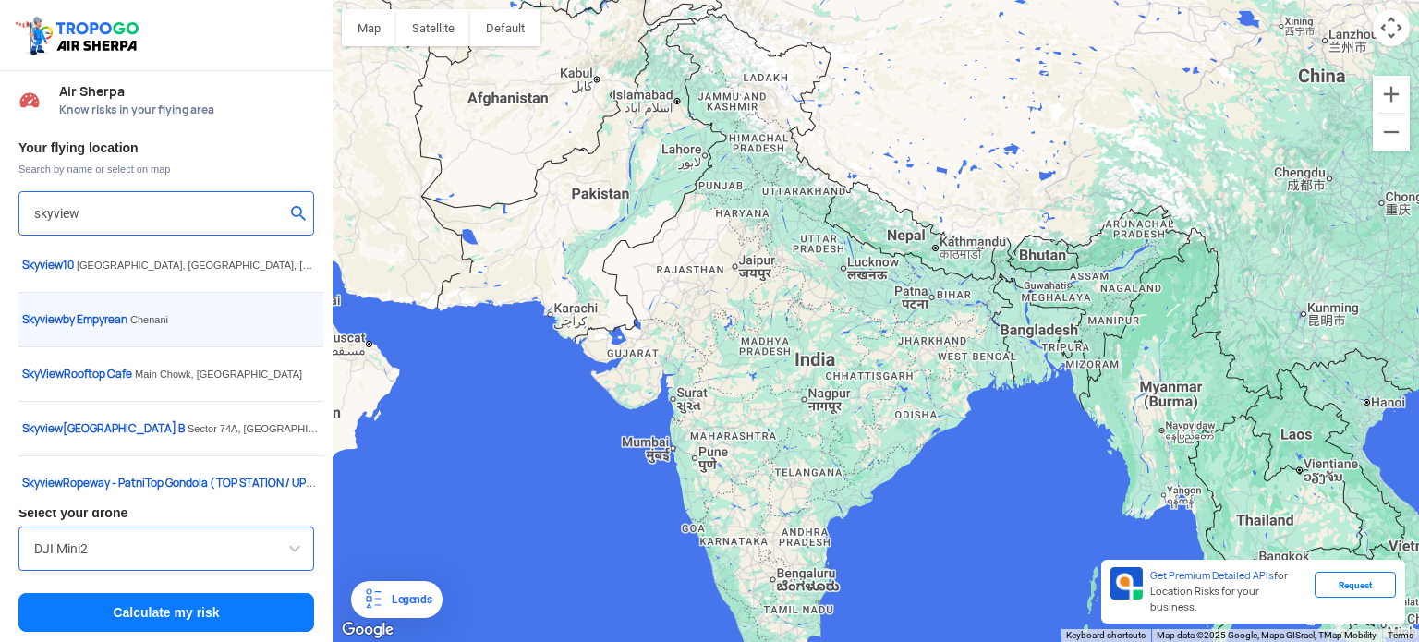 Image resolution: width=1419 pixels, height=642 pixels. I want to click on input: Search your flying location, so click(159, 213).